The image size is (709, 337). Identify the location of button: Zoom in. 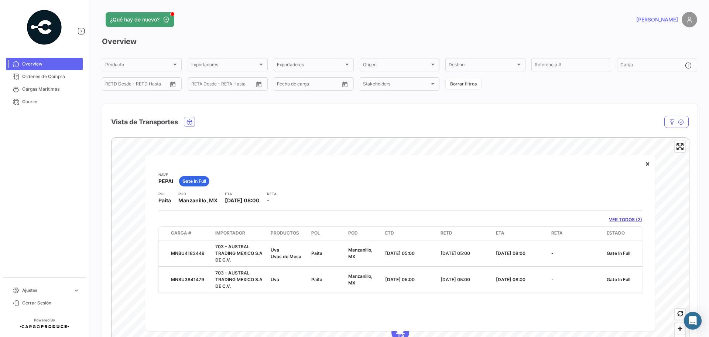
(680, 328).